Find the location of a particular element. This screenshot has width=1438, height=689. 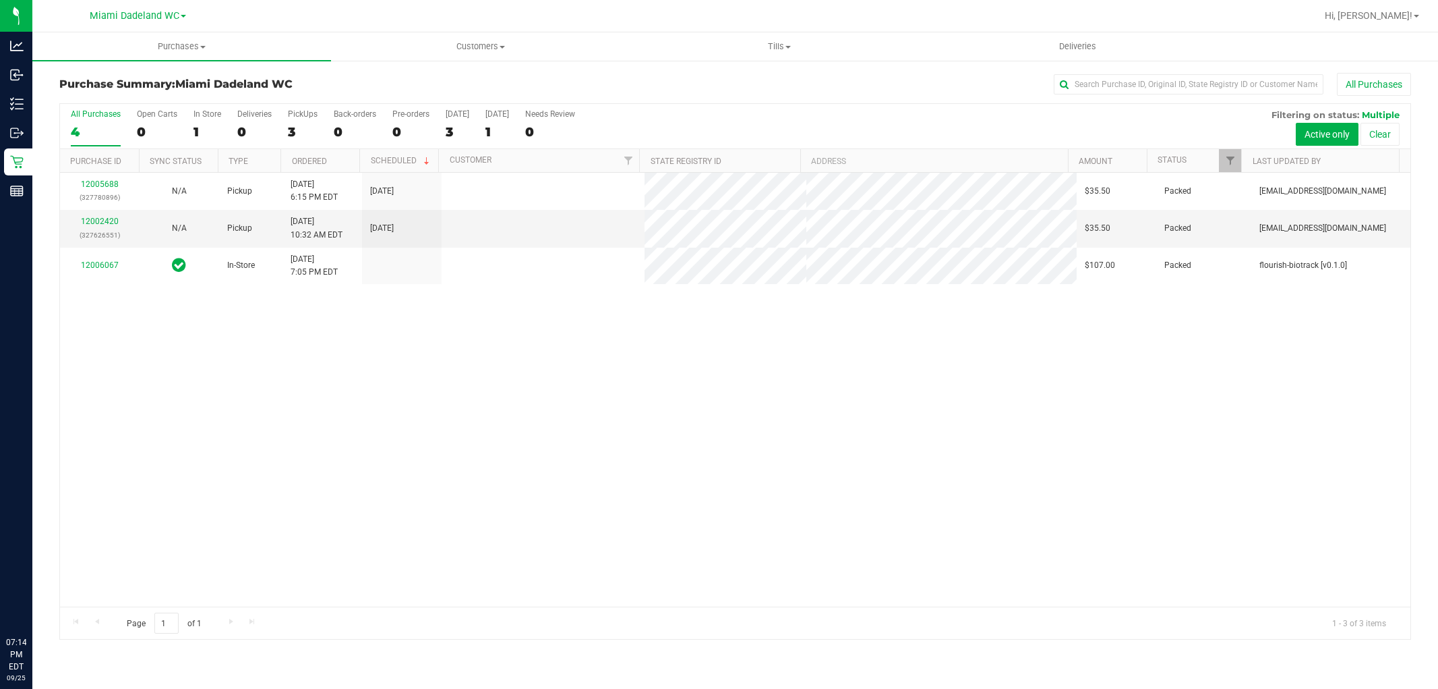

div: Needs Review is located at coordinates (550, 114).